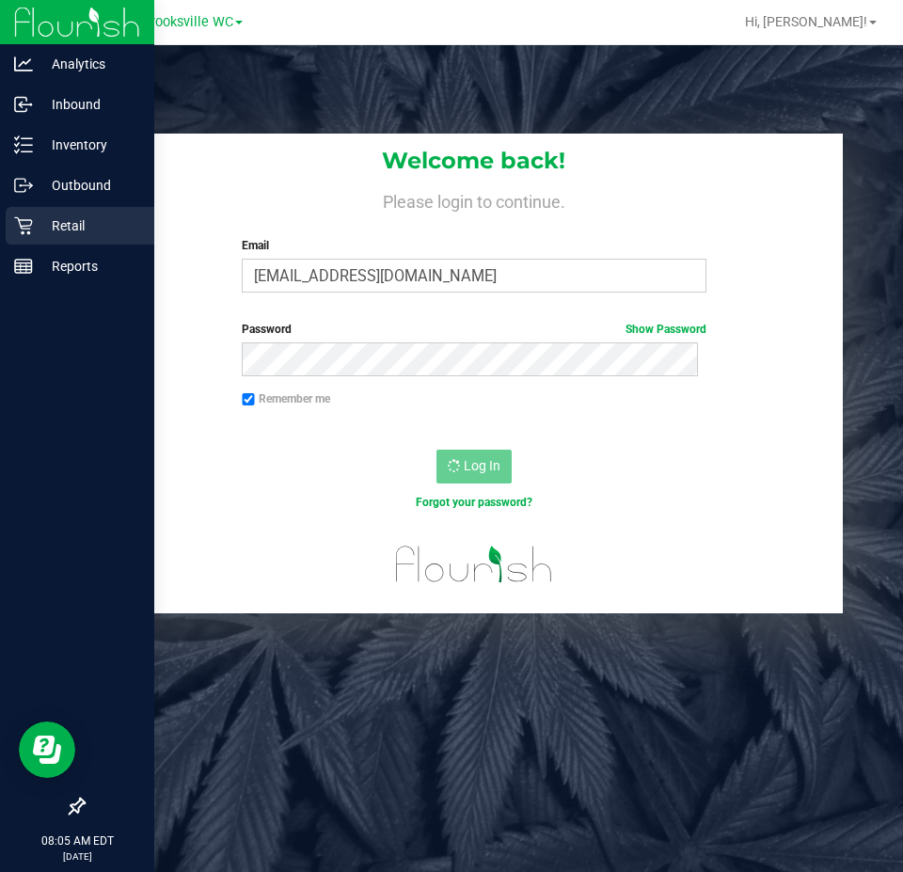 Image resolution: width=903 pixels, height=872 pixels. What do you see at coordinates (89, 145) in the screenshot?
I see `p: Inventory` at bounding box center [89, 145].